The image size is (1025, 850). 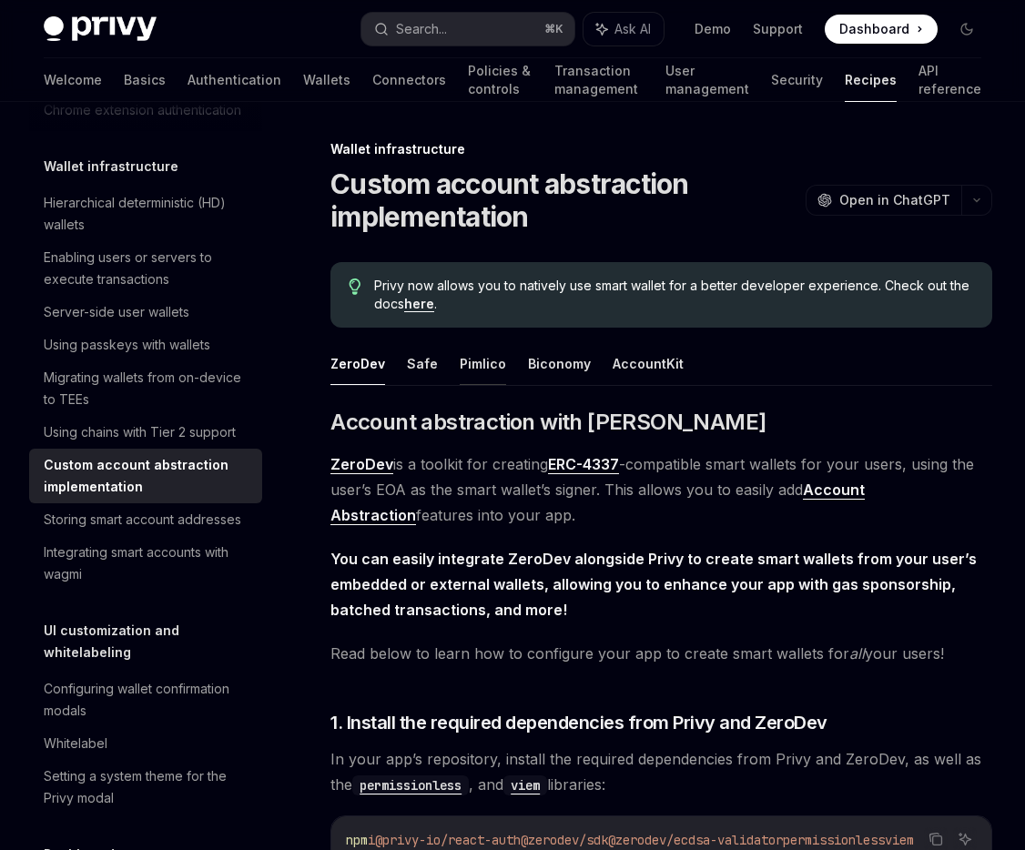 What do you see at coordinates (661, 772) in the screenshot?
I see `span: In your app’s repository, install the required dependencies from Privy and ZeroDev, as well as th...` at bounding box center [661, 772].